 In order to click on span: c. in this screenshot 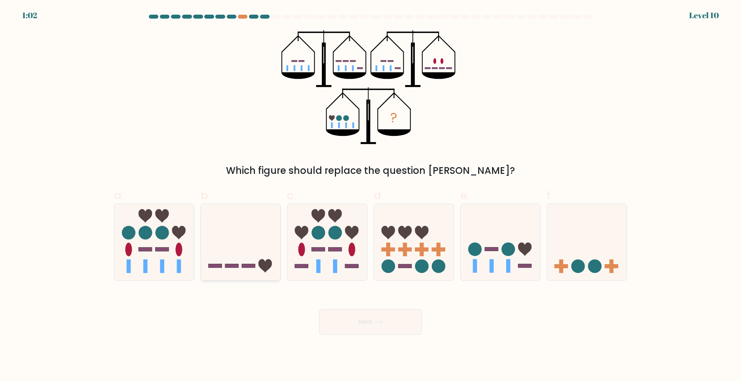, I will do `click(291, 195)`.